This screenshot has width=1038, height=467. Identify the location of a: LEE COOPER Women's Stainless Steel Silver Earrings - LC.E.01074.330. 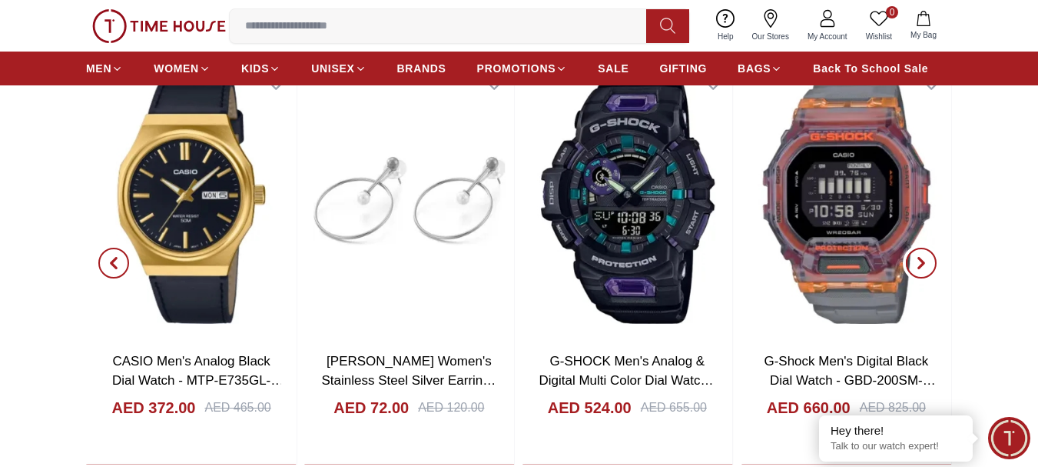
(409, 200).